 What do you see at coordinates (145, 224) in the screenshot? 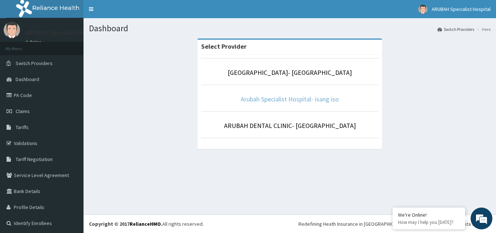
I see `a: RelianceHMO` at bounding box center [145, 224].